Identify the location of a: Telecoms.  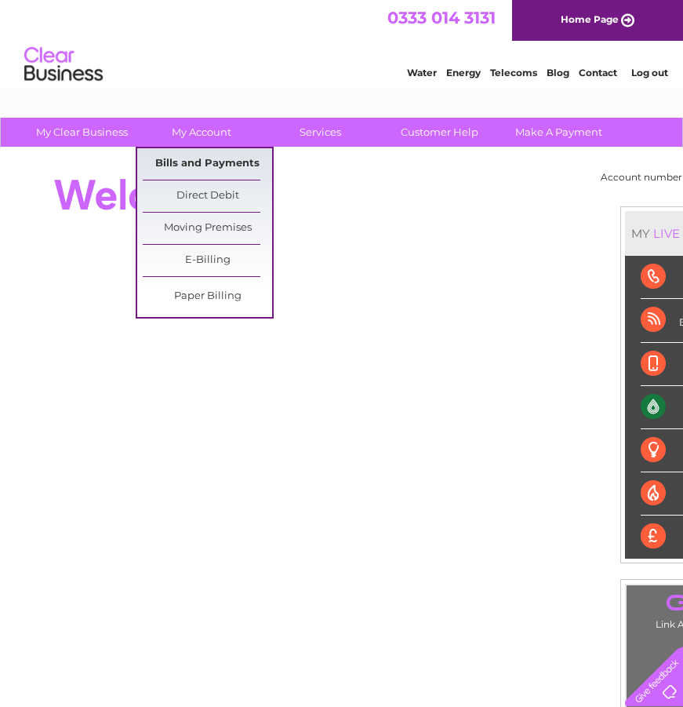
(514, 72).